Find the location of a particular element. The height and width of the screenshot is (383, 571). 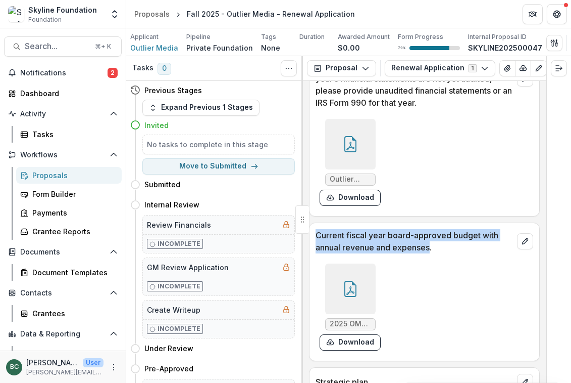

p: Applicant is located at coordinates (145, 37).